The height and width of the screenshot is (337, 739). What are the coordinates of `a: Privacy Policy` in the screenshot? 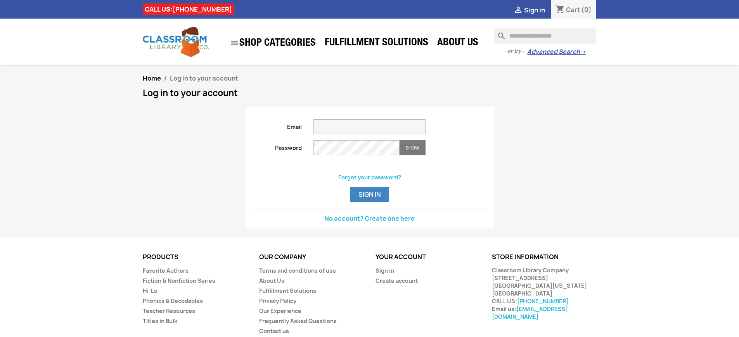 It's located at (278, 301).